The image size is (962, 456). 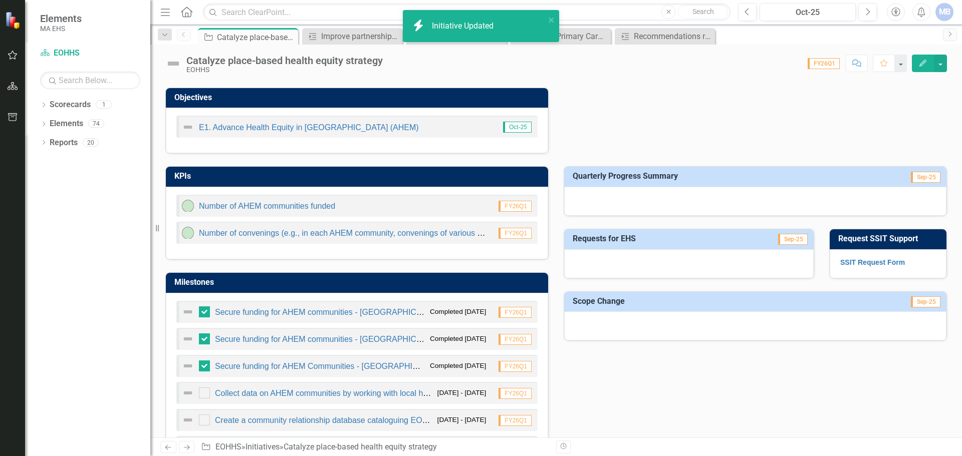 I want to click on img: ClearPoint Strategy, so click(x=14, y=20).